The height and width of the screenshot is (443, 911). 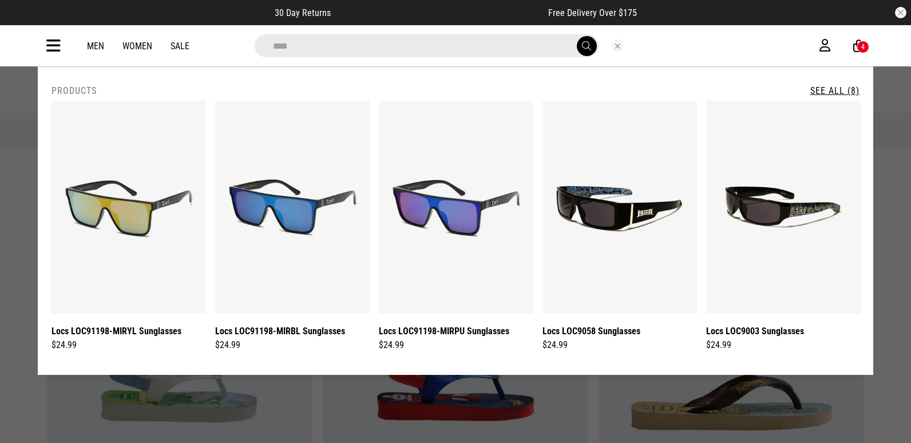 What do you see at coordinates (96, 46) in the screenshot?
I see `a: Men` at bounding box center [96, 46].